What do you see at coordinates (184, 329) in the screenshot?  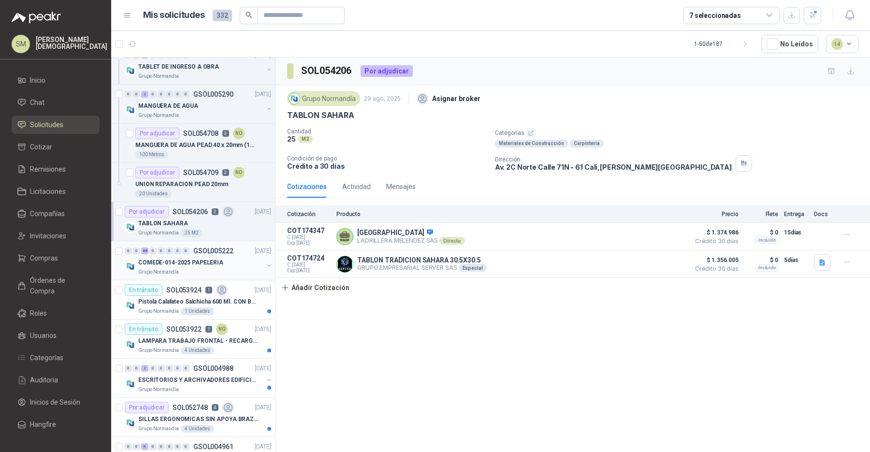 I see `p: SOL053922` at bounding box center [184, 329].